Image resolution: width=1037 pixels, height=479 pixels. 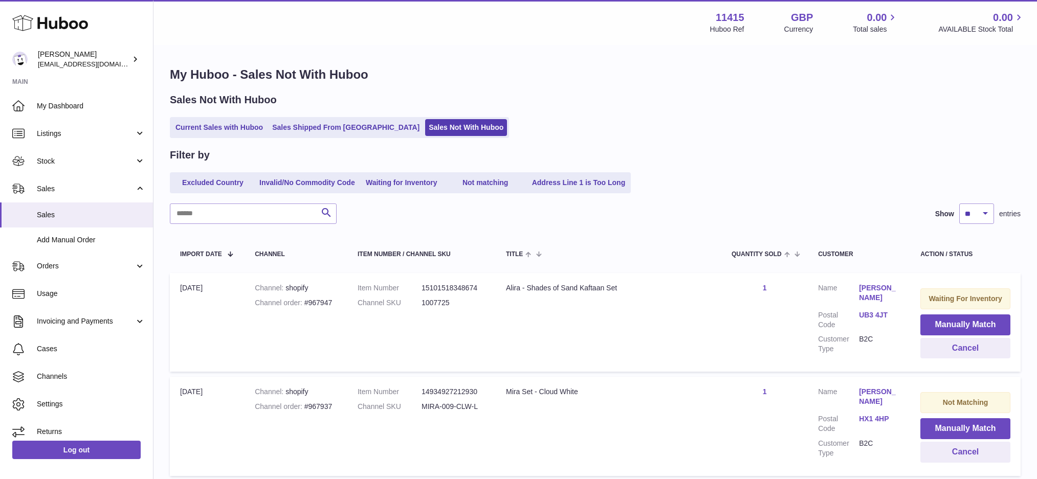 I want to click on a: Not matching, so click(x=485, y=183).